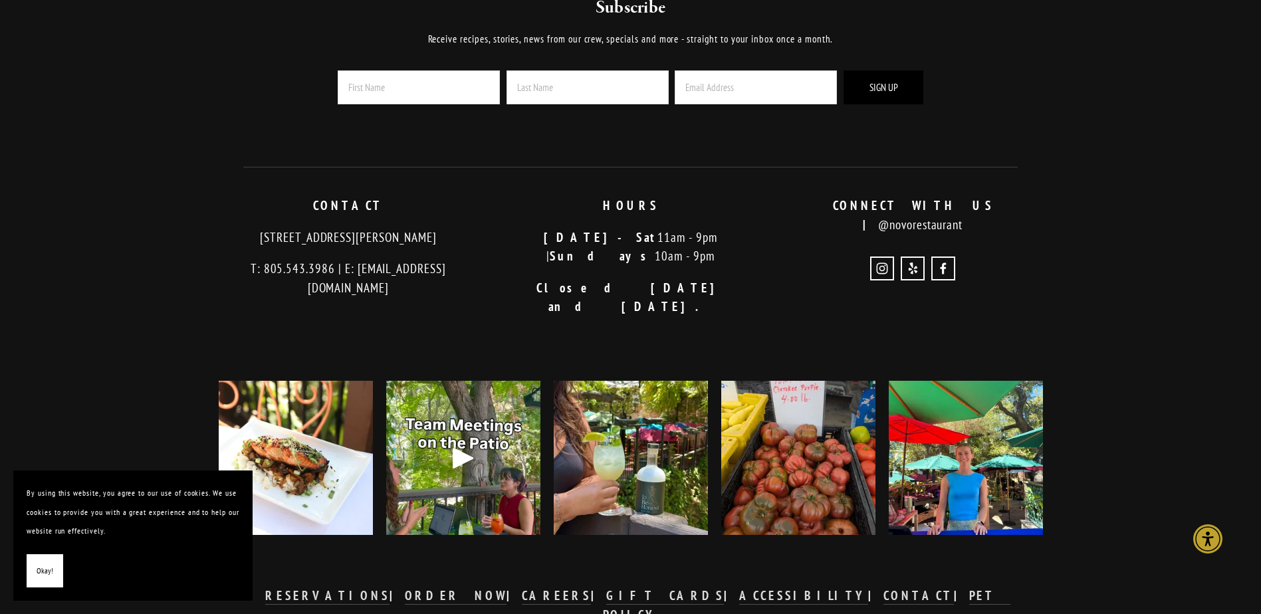 This screenshot has height=614, width=1261. I want to click on p: By using this website, you agree to our use of cookies. We use cookies to provide you with a grea..., so click(133, 513).